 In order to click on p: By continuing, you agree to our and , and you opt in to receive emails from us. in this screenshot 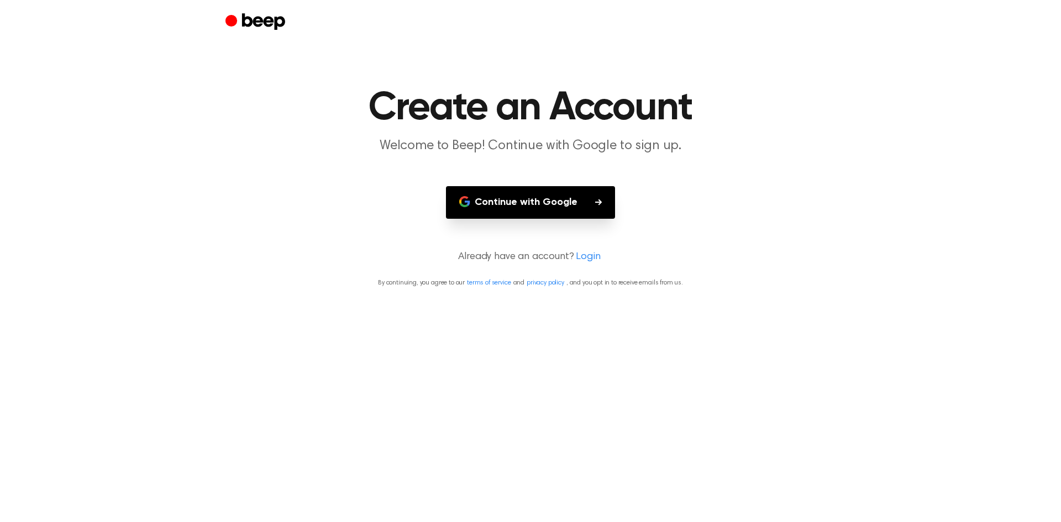, I will do `click(530, 283)`.